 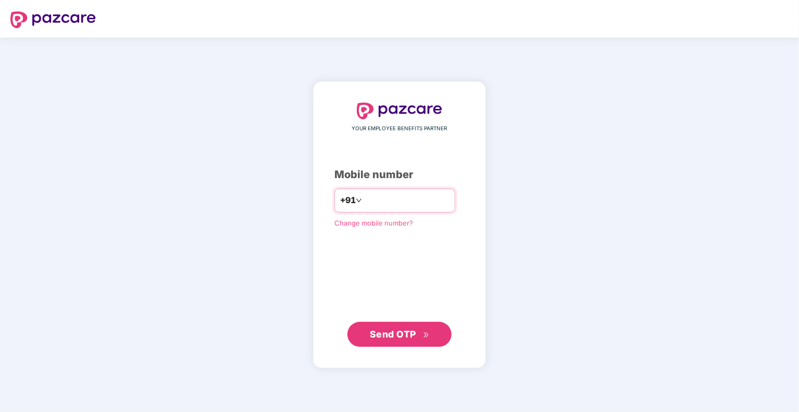 I want to click on button: Send OTPdouble-right, so click(x=399, y=334).